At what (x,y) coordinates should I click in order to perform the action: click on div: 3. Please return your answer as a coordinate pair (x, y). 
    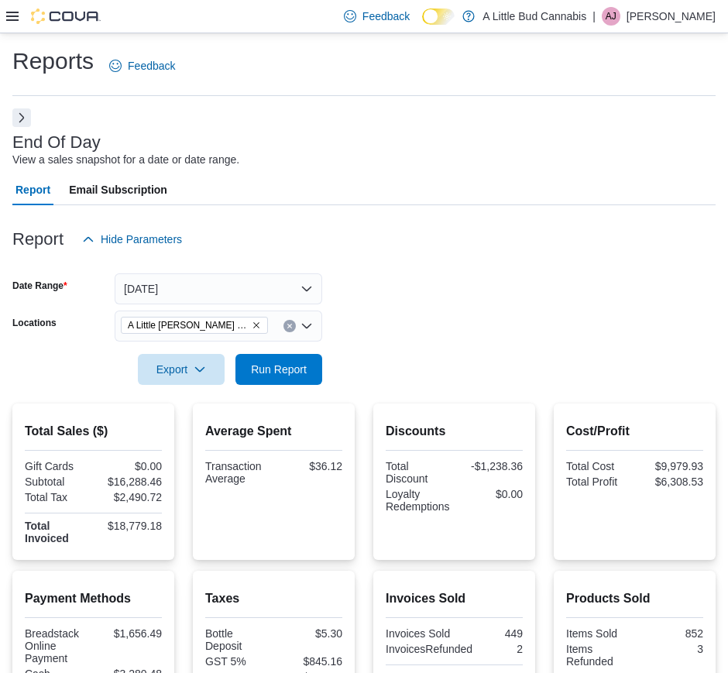
    Looking at the image, I should click on (671, 649).